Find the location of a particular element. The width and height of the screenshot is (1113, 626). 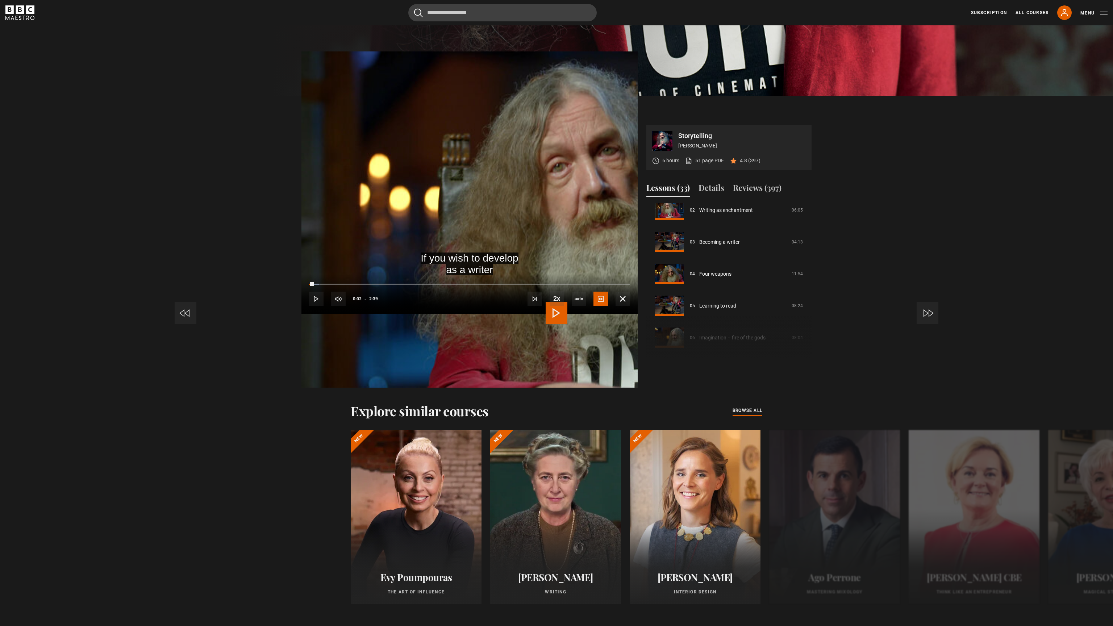

button: Submit the search query is located at coordinates (418, 13).